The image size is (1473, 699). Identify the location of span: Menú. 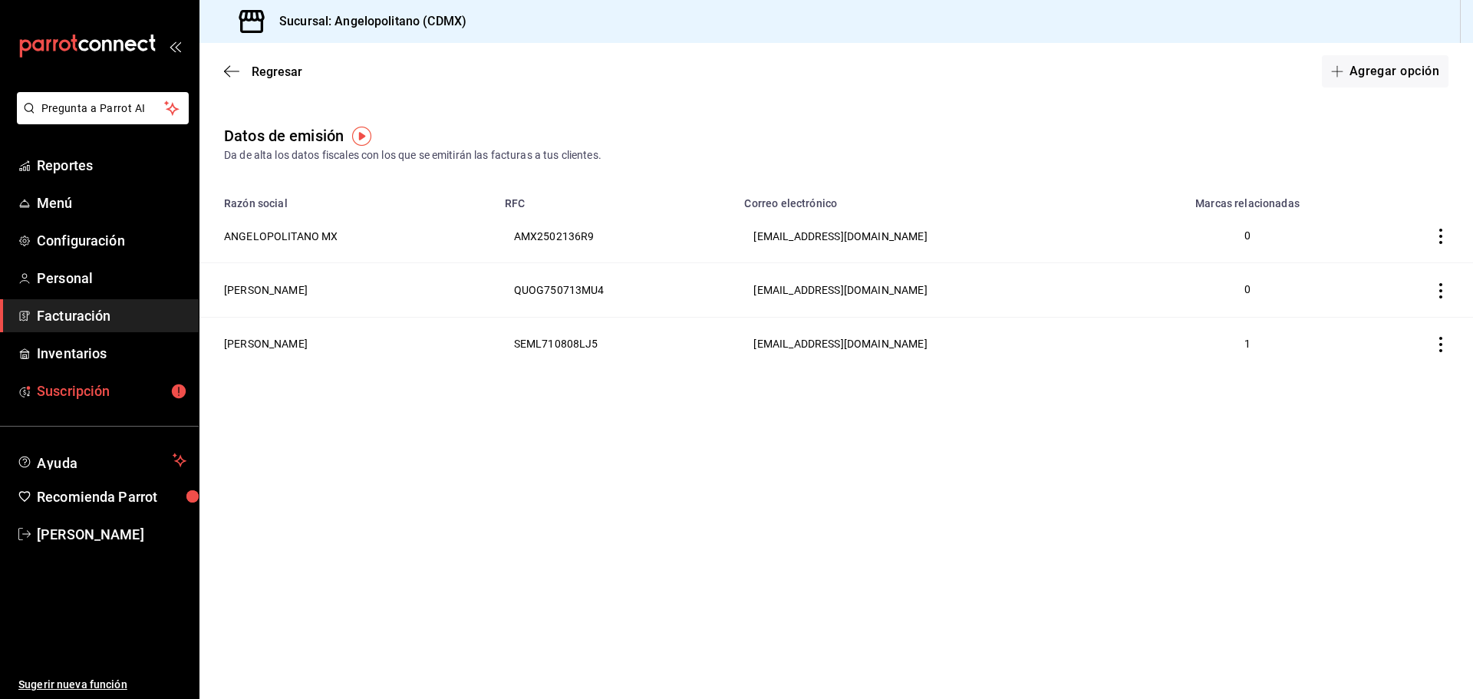
(111, 203).